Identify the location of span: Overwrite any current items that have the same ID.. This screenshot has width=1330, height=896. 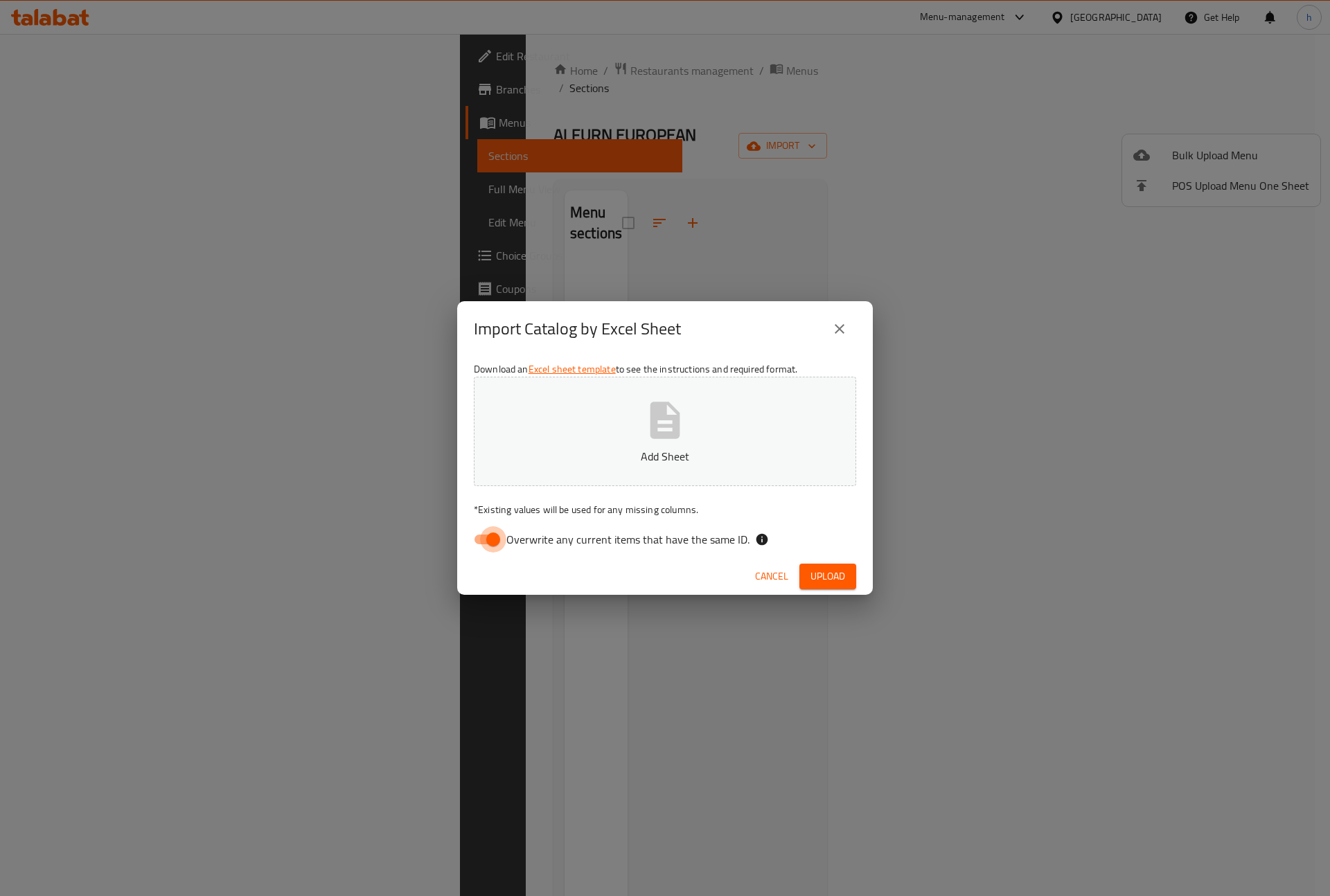
(628, 540).